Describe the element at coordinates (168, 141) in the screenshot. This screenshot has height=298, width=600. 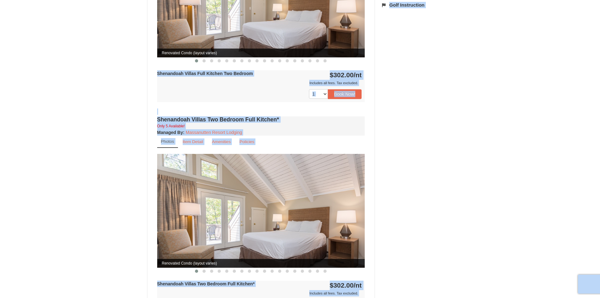
I see `small: Photos` at that location.